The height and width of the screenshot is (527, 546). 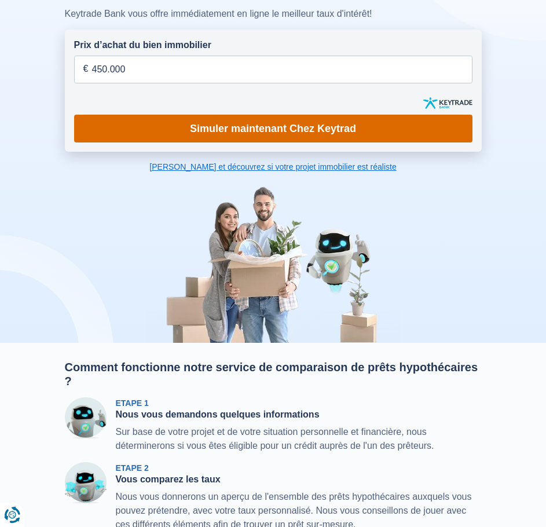 What do you see at coordinates (132, 403) in the screenshot?
I see `span: Etape 1` at bounding box center [132, 403].